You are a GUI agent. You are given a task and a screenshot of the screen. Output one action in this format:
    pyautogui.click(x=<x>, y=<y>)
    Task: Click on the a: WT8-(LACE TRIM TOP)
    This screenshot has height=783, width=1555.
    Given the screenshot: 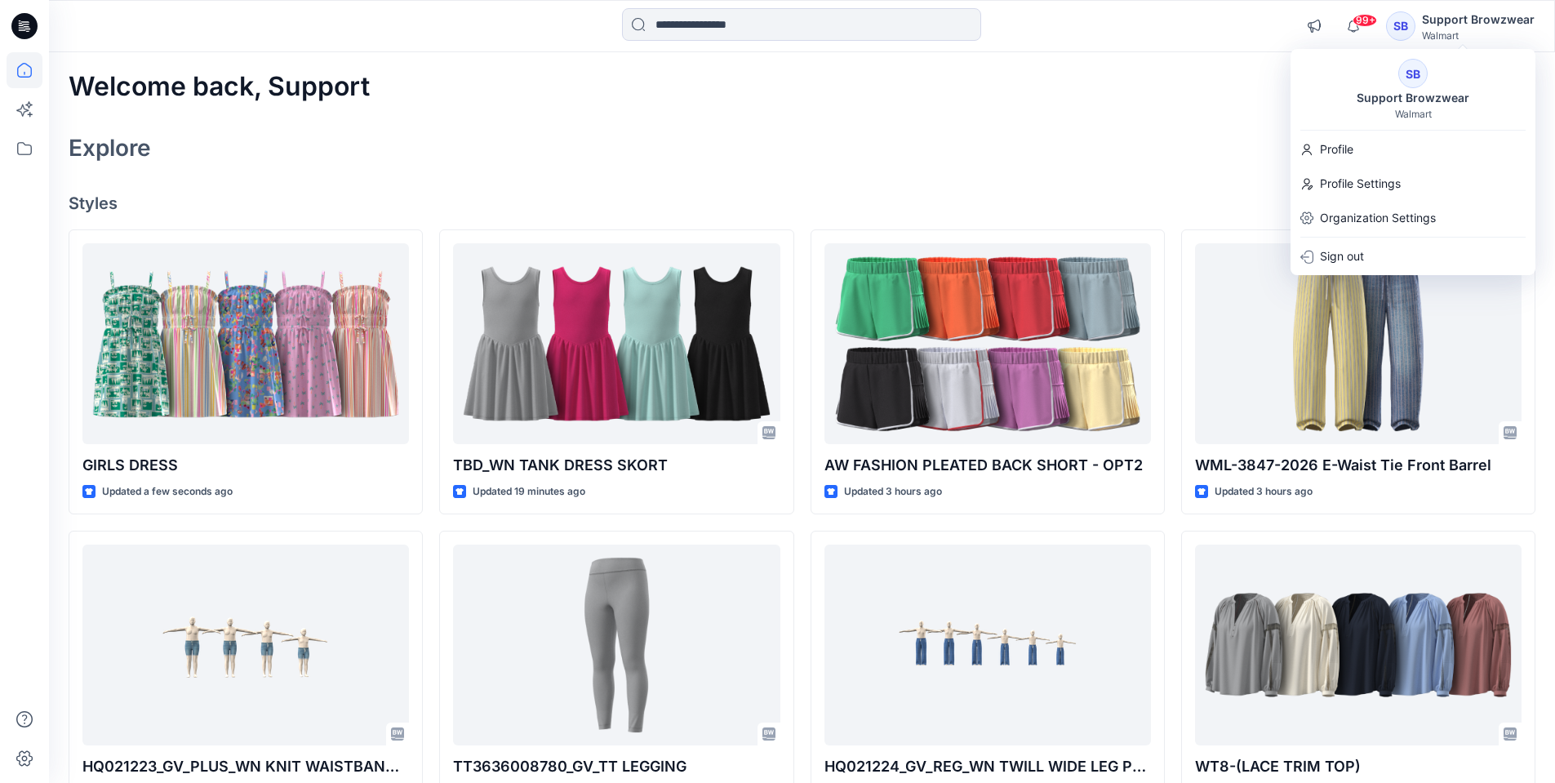 What is the action you would take?
    pyautogui.click(x=1358, y=645)
    